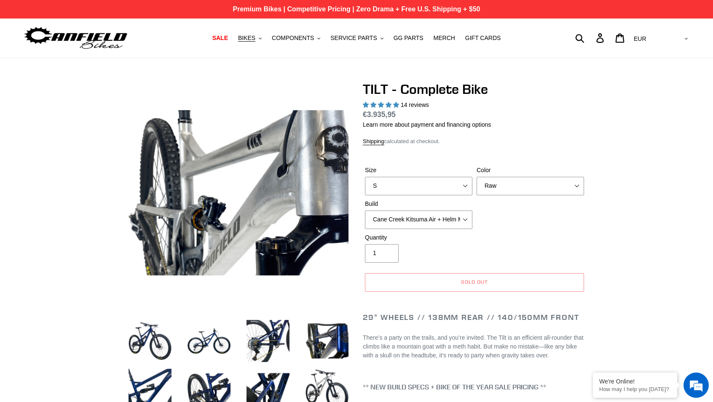 The image size is (713, 402). What do you see at coordinates (220, 38) in the screenshot?
I see `a: SALE` at bounding box center [220, 38].